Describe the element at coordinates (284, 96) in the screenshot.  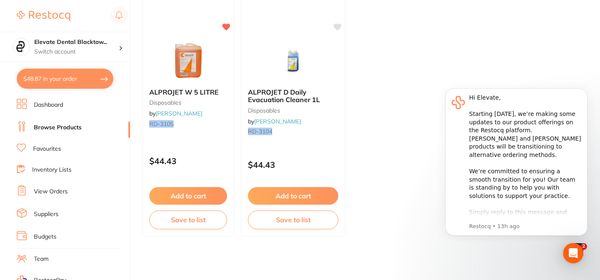
I see `span: ALPROJET D Daily Evacuation Cleaner 1L` at that location.